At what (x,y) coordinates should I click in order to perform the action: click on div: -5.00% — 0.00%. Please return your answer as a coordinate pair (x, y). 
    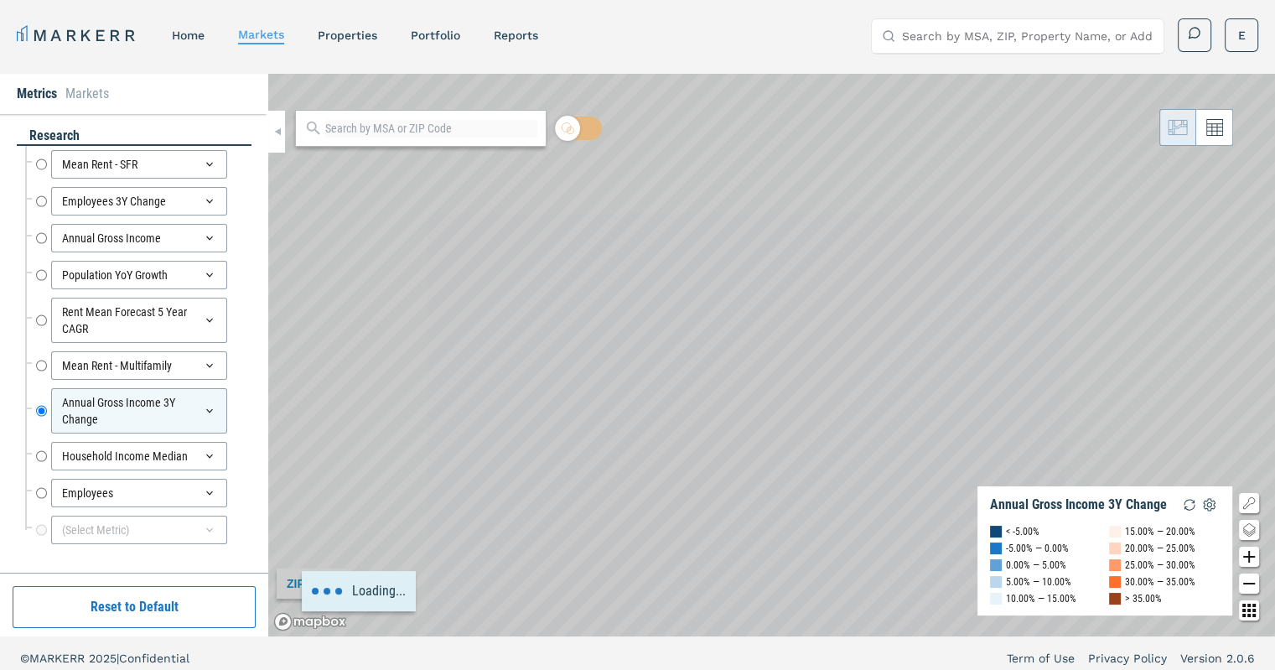
    Looking at the image, I should click on (1037, 548).